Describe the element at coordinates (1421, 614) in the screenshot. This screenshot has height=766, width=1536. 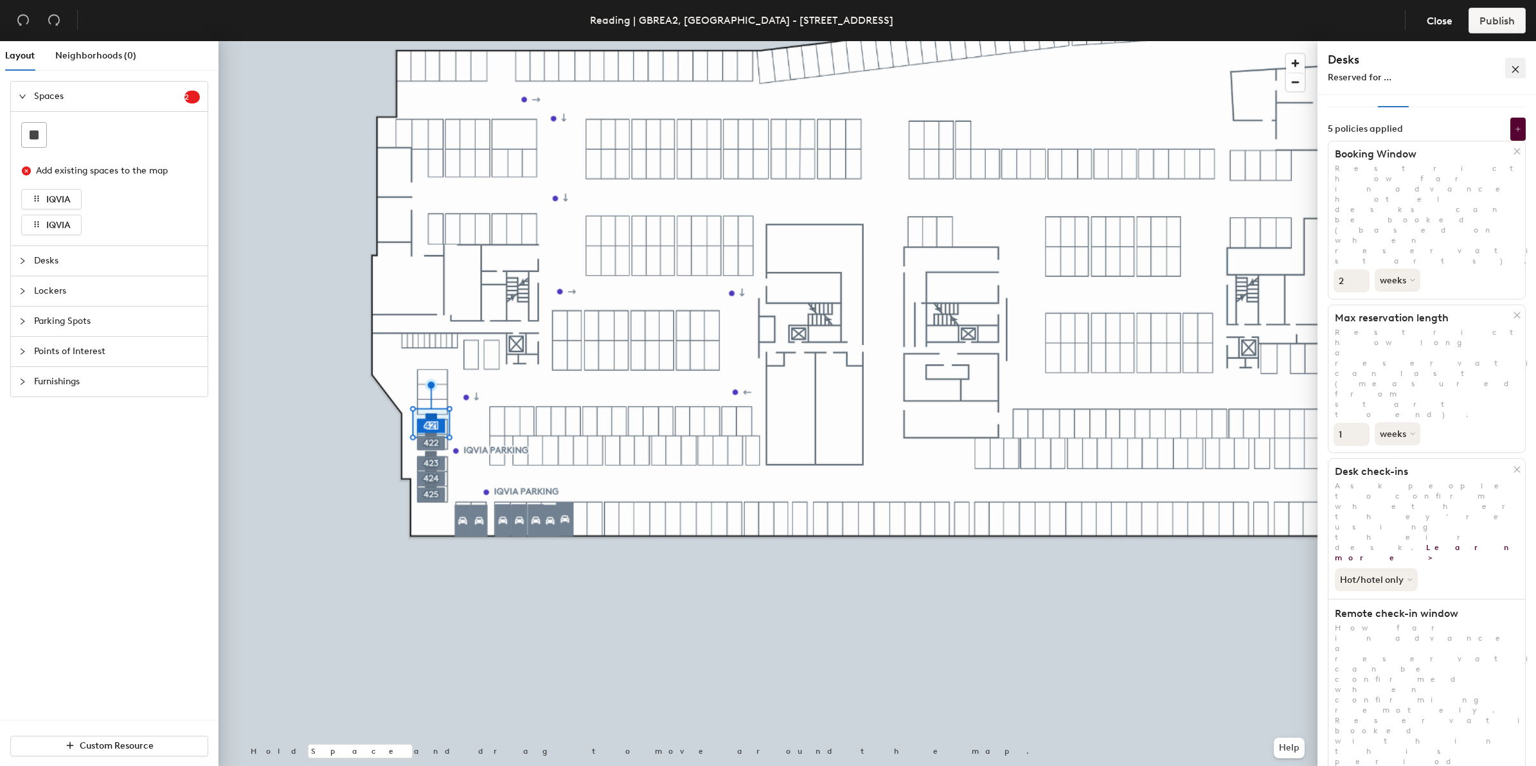
I see `h1: Remote check-in window` at that location.